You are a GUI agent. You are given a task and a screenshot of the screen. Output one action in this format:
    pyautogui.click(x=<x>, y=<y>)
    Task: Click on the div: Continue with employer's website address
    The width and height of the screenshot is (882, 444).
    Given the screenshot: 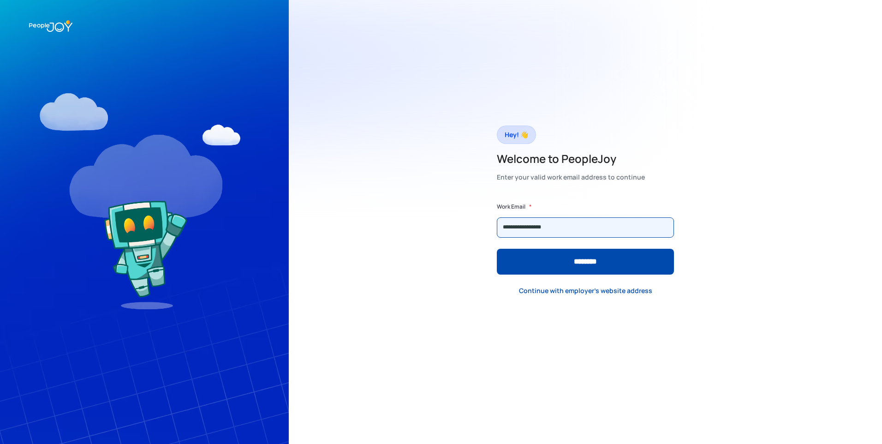 What is the action you would take?
    pyautogui.click(x=585, y=291)
    